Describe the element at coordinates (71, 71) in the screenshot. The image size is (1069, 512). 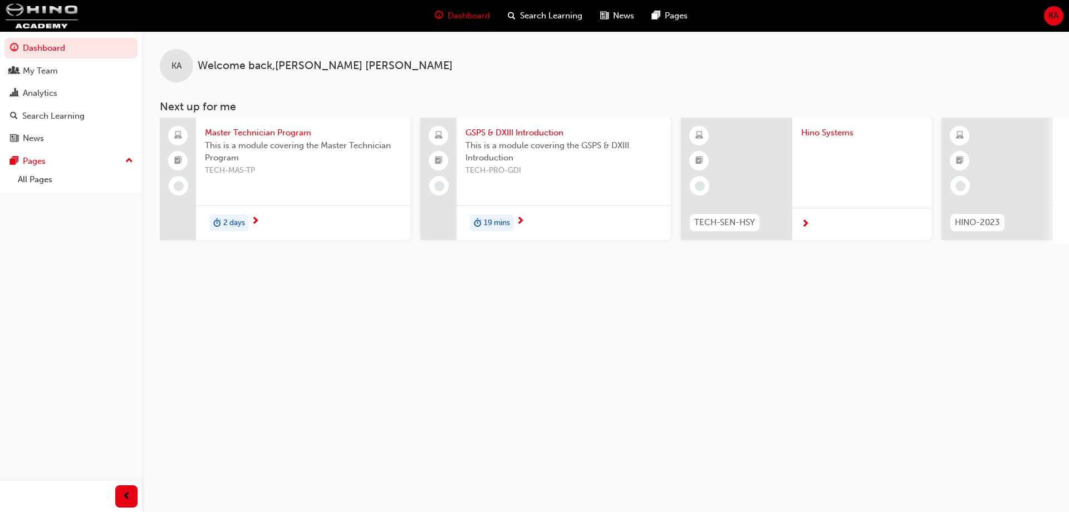
I see `a: My Team` at that location.